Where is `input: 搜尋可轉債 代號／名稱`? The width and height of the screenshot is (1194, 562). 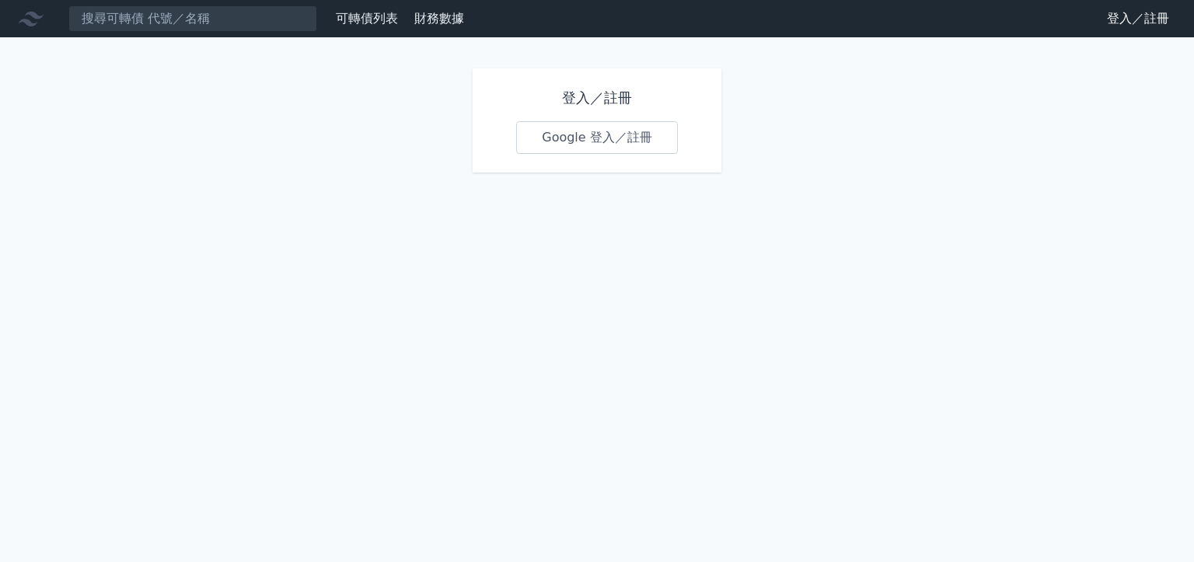
input: 搜尋可轉債 代號／名稱 is located at coordinates (193, 19).